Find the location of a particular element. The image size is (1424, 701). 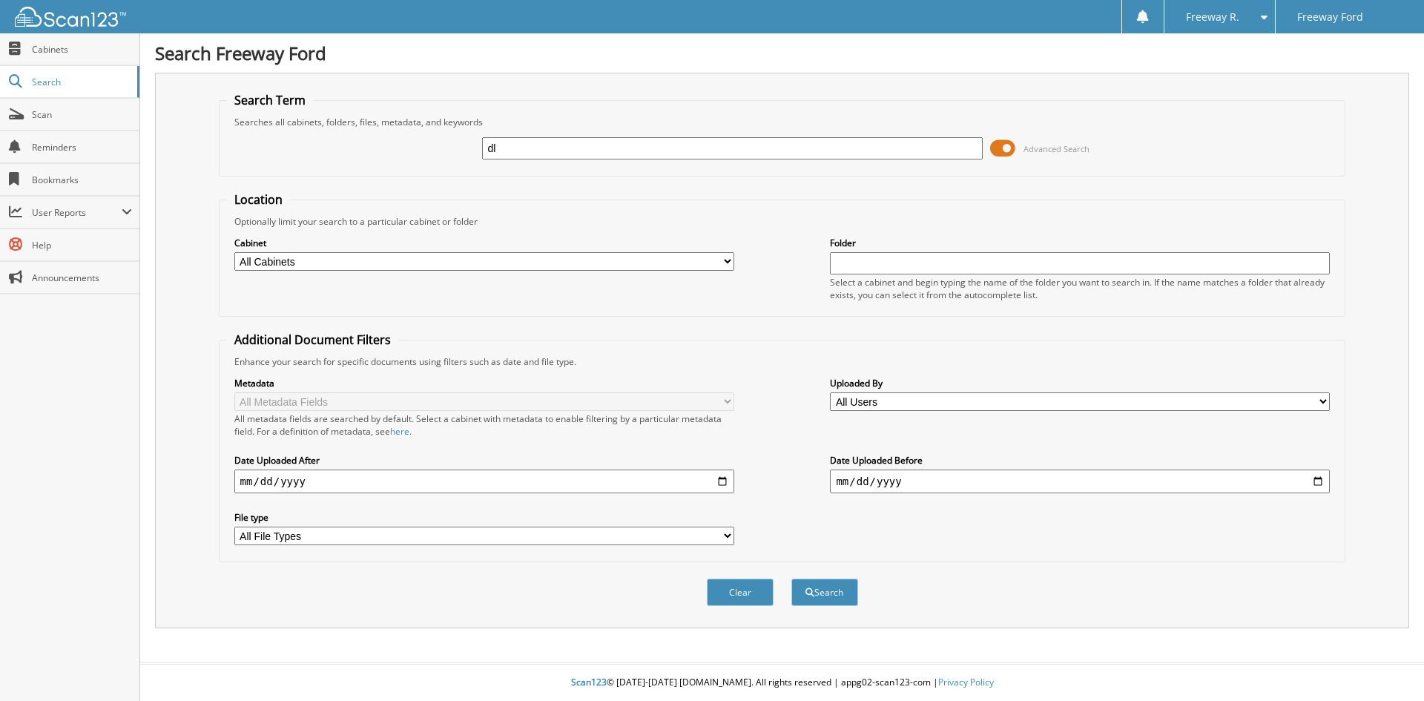

label: Metadata is located at coordinates (484, 383).